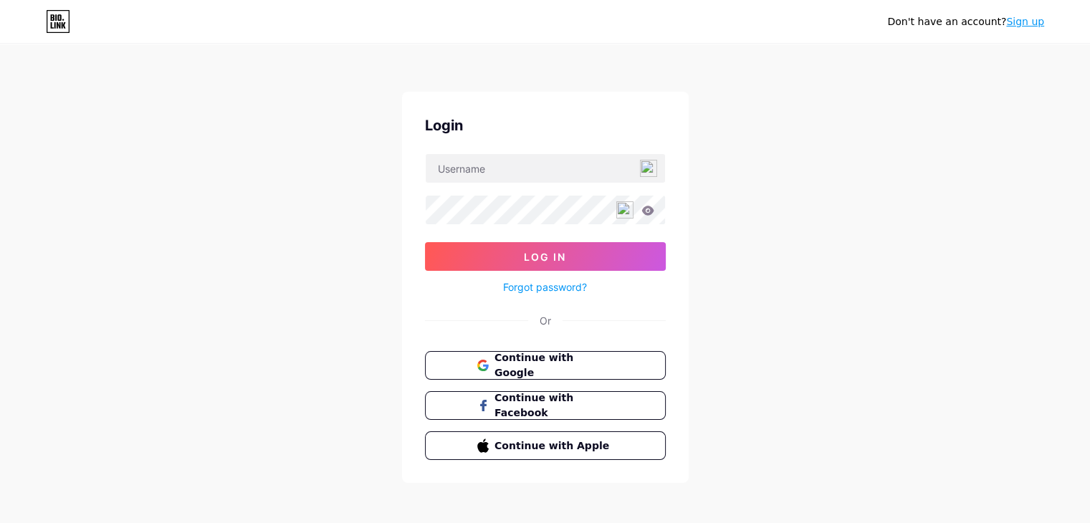  Describe the element at coordinates (545, 320) in the screenshot. I see `div: Or` at that location.